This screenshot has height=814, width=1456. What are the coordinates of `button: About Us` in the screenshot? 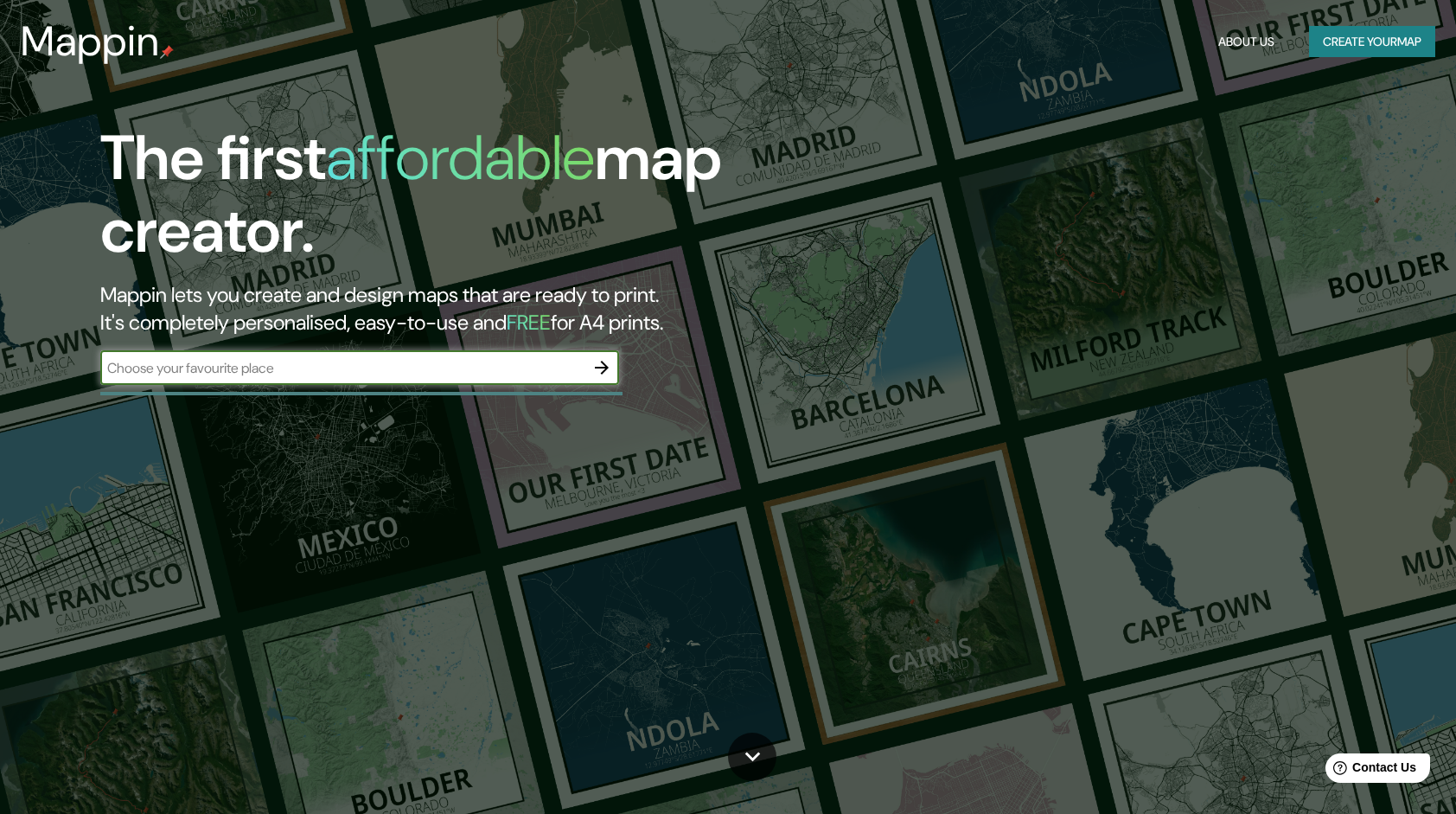 It's located at (1246, 42).